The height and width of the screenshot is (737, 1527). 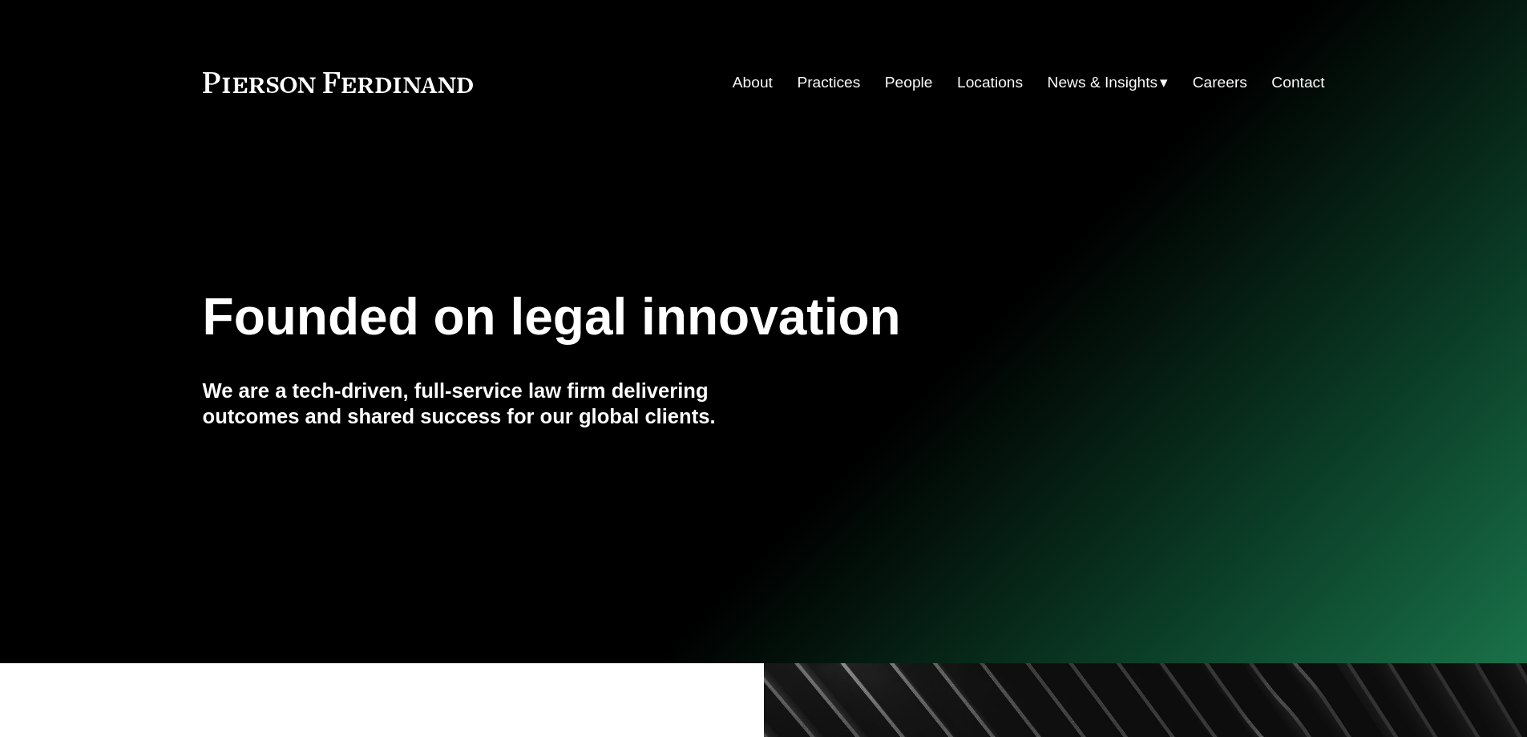 What do you see at coordinates (990, 83) in the screenshot?
I see `a: Locations` at bounding box center [990, 83].